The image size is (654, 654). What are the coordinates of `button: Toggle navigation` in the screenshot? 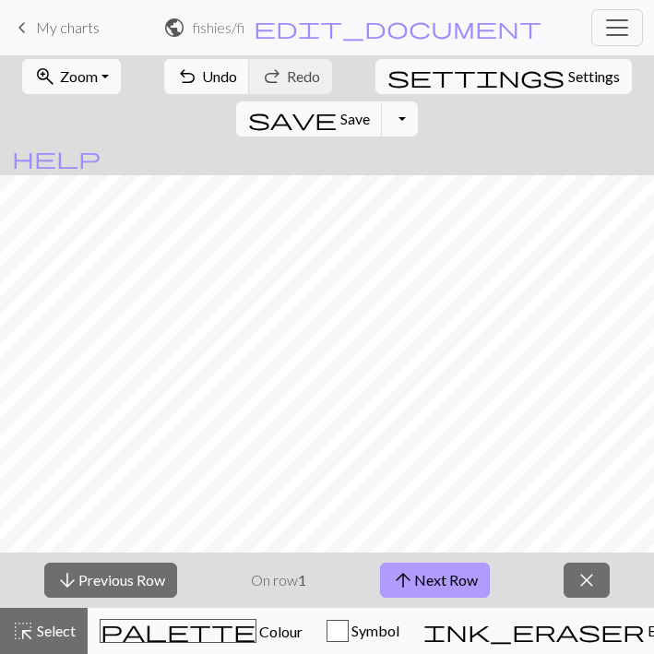 It's located at (617, 28).